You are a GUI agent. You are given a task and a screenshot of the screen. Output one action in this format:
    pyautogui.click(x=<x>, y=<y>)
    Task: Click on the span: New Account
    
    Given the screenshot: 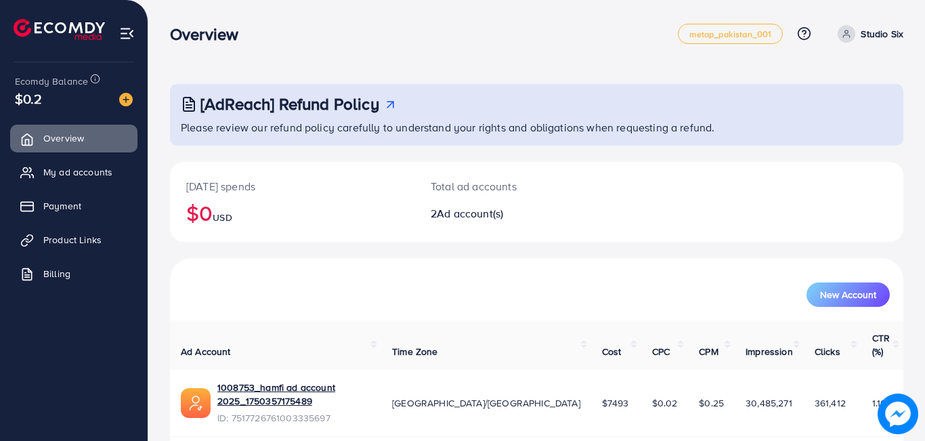 What is the action you would take?
    pyautogui.click(x=848, y=295)
    